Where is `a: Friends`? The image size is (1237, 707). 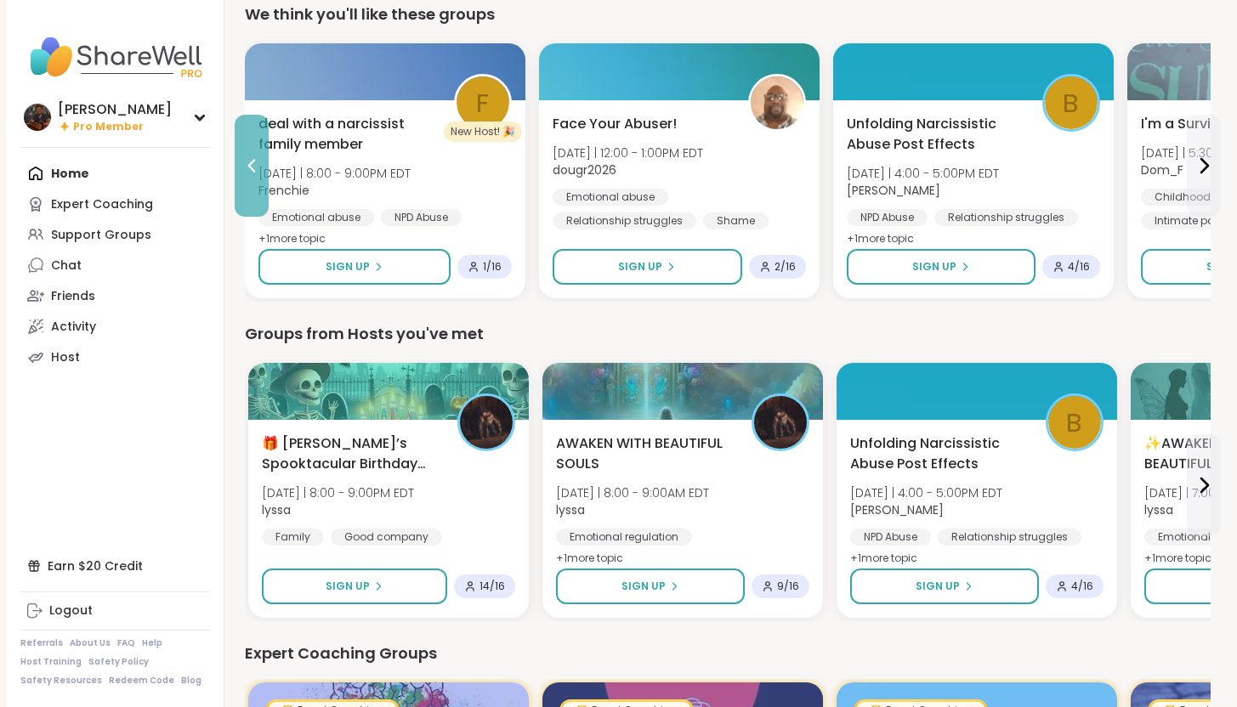
a: Friends is located at coordinates (115, 296).